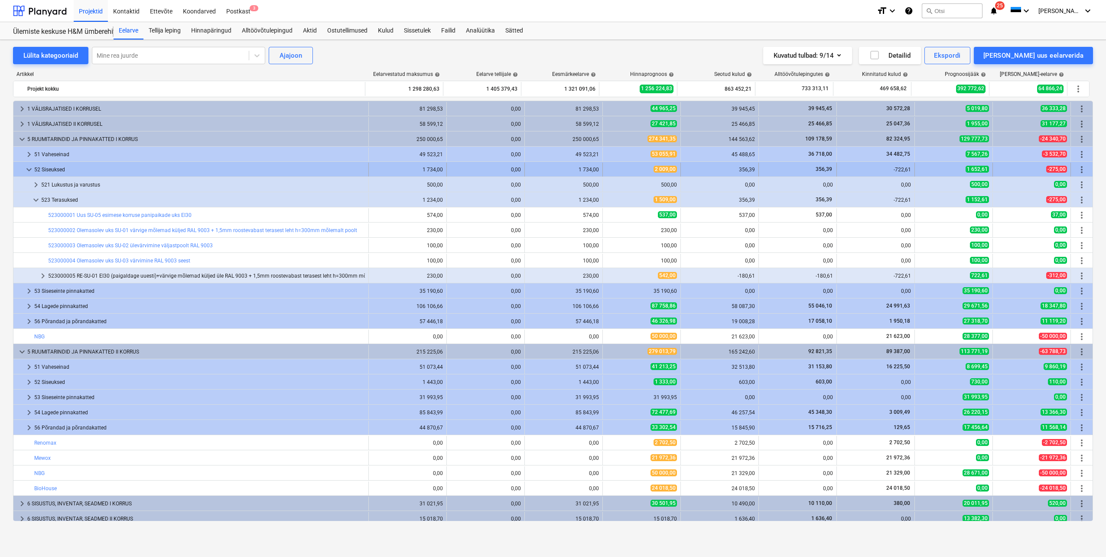  Describe the element at coordinates (820, 124) in the screenshot. I see `span: 25 466,85` at that location.